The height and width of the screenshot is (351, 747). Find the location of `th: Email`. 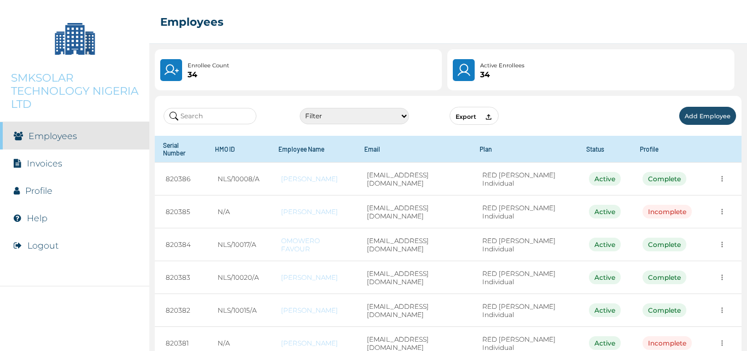

th: Email is located at coordinates (414, 149).